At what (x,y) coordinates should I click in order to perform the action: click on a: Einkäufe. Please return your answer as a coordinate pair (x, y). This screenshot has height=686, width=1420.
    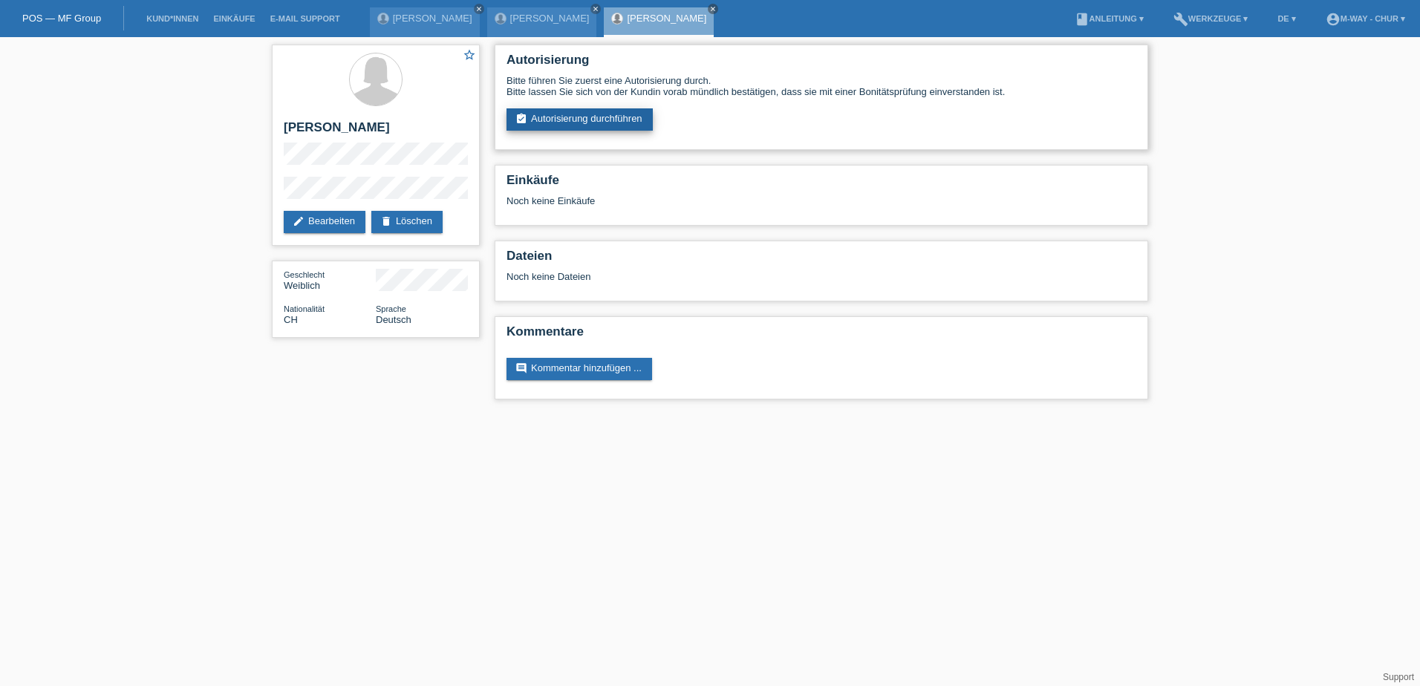
    Looking at the image, I should click on (234, 19).